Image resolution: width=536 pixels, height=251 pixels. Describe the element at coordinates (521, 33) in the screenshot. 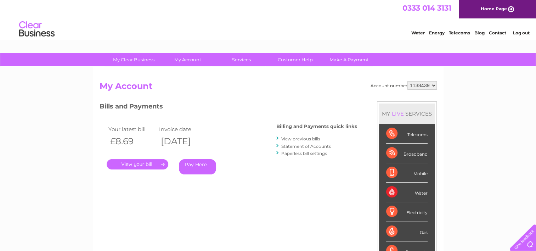

I see `a: Log out` at that location.